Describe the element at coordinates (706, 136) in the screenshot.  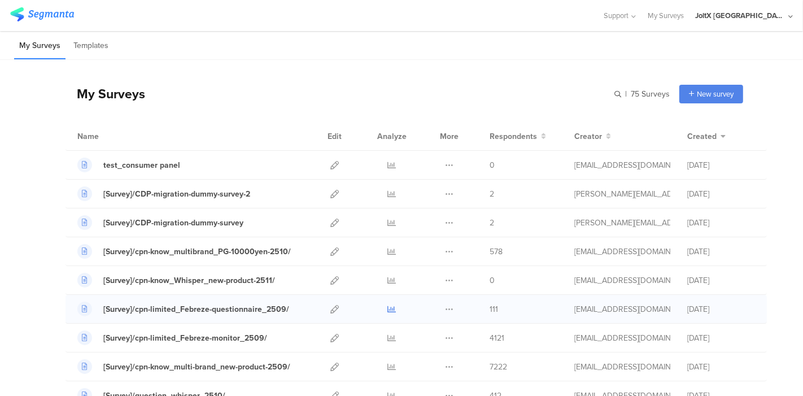
I see `button: Created` at that location.